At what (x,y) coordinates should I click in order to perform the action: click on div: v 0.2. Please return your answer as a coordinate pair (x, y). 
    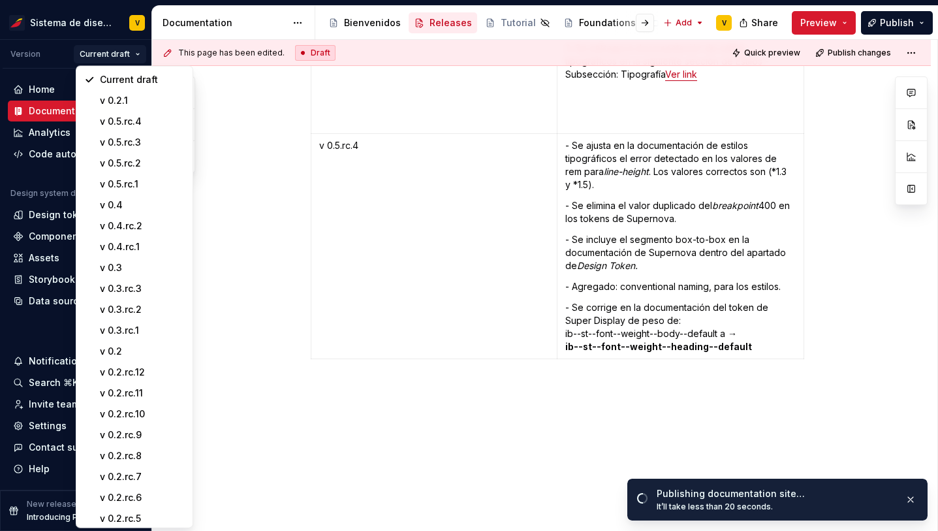
    Looking at the image, I should click on (142, 351).